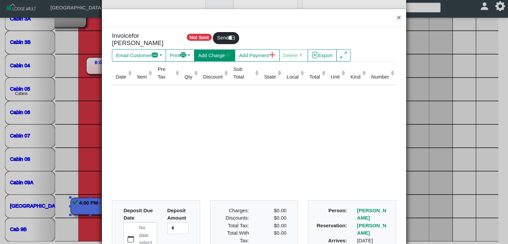 This screenshot has width=508, height=244. What do you see at coordinates (166, 73) in the screenshot?
I see `div: Pre Tax` at bounding box center [166, 73].